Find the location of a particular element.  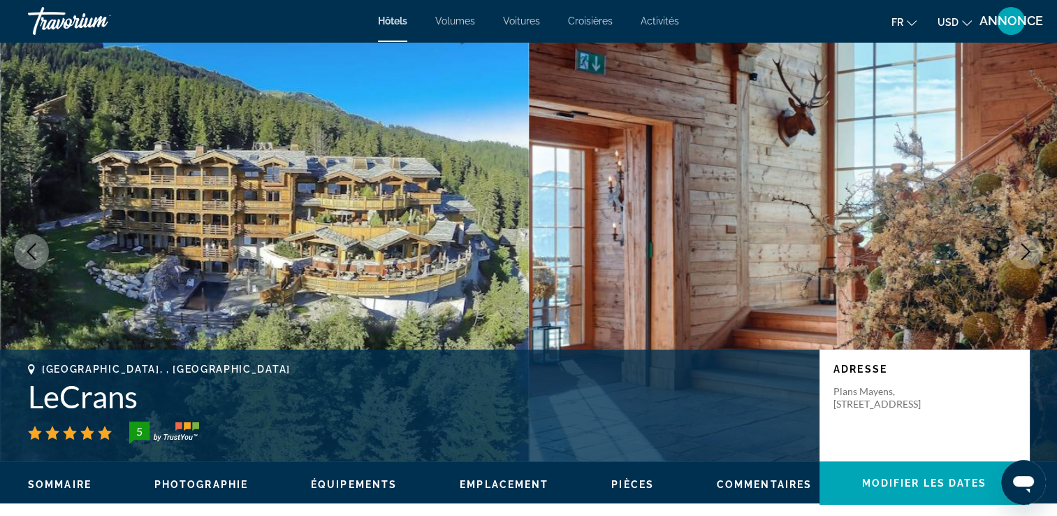

button: Sommaire is located at coordinates (59, 484).